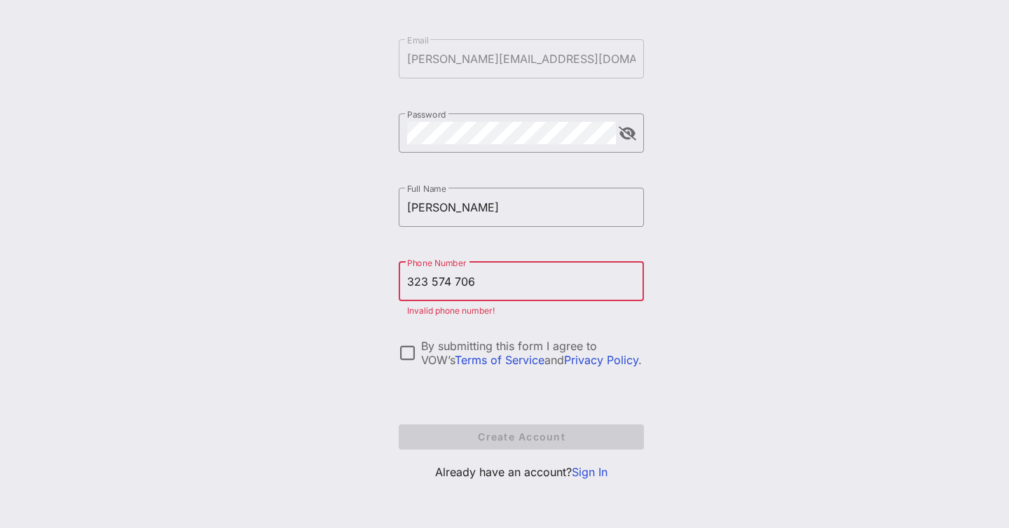  What do you see at coordinates (533, 353) in the screenshot?
I see `div: By submitting this form I agree to VOW’s and .` at bounding box center [533, 353].